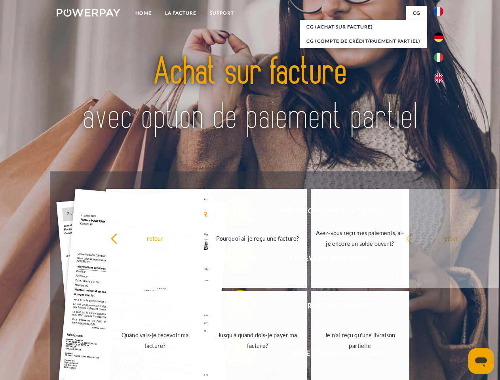 This screenshot has height=380, width=500. I want to click on div: Je n'ai reçu qu'une livraison partielle, so click(360, 341).